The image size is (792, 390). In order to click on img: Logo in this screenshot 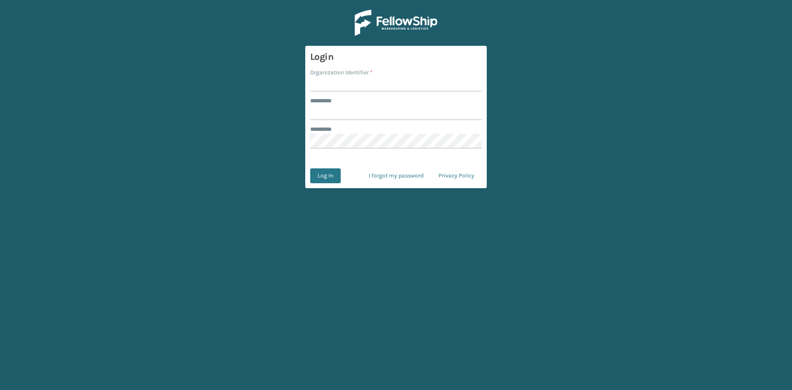, I will do `click(396, 23)`.